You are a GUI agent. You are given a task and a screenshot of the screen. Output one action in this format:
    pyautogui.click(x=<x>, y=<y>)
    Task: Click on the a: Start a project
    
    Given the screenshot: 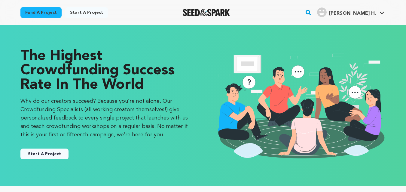 What is the action you would take?
    pyautogui.click(x=86, y=13)
    